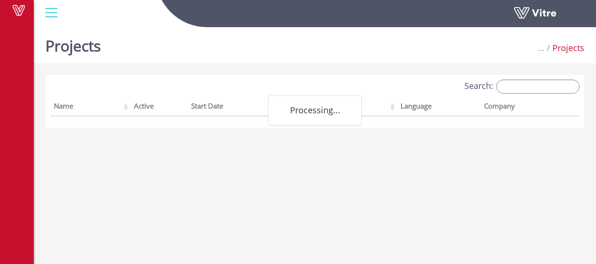 This screenshot has width=596, height=264. I want to click on th: Name, so click(90, 108).